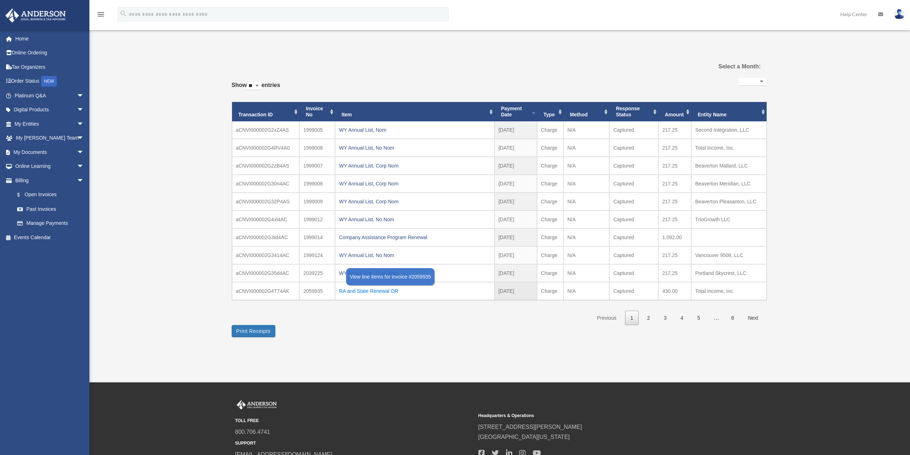  I want to click on td: TrioGrowth LLC, so click(729, 219).